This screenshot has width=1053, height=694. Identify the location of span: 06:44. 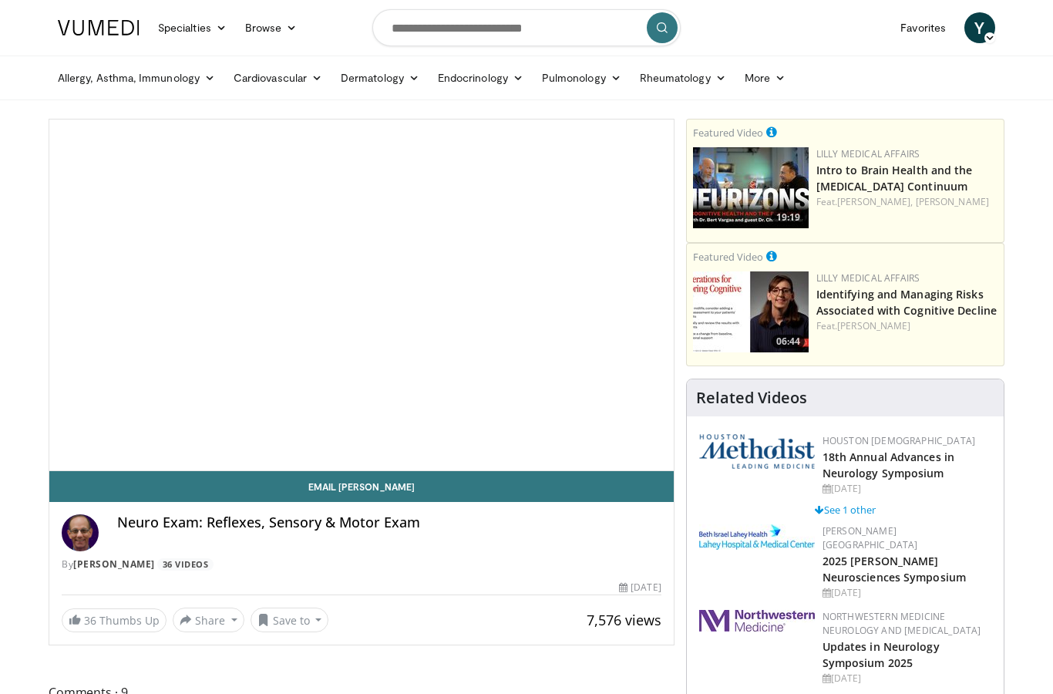
(788, 341).